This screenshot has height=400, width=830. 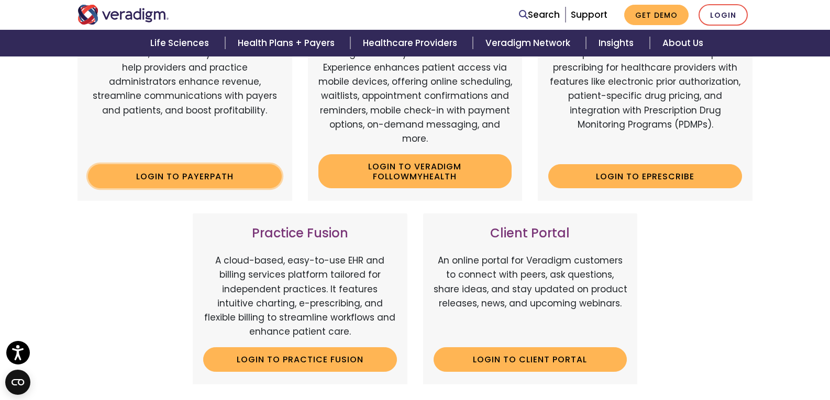 What do you see at coordinates (411, 43) in the screenshot?
I see `a: Healthcare Providers` at bounding box center [411, 43].